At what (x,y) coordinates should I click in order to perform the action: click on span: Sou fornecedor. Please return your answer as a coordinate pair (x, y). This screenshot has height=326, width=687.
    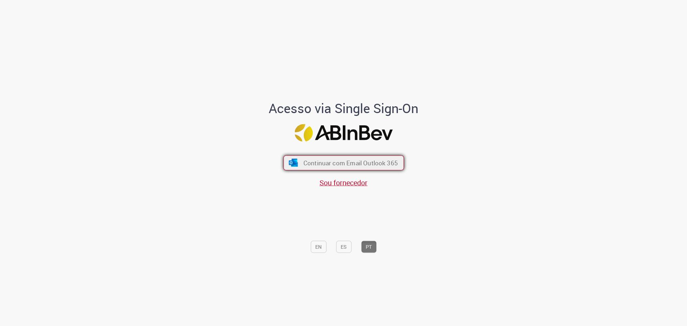
    Looking at the image, I should click on (343, 182).